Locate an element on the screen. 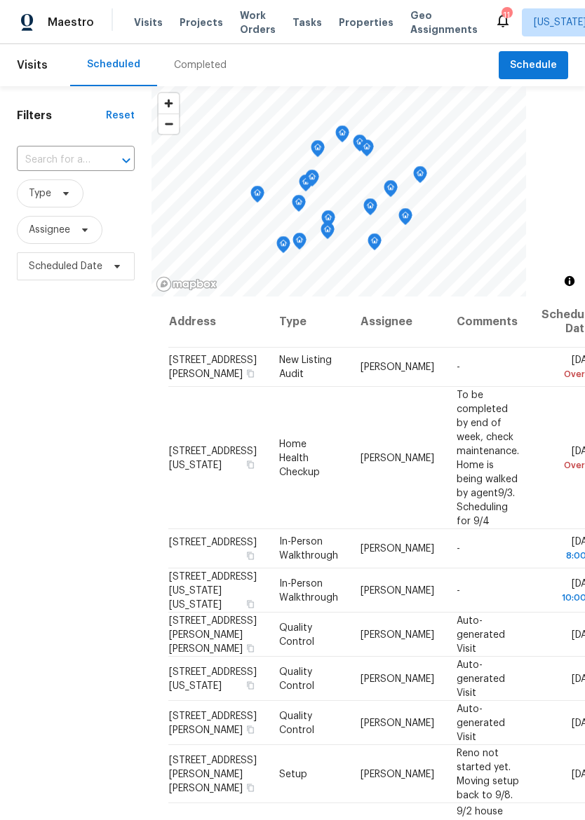 This screenshot has width=585, height=820. th: Comments is located at coordinates (487, 322).